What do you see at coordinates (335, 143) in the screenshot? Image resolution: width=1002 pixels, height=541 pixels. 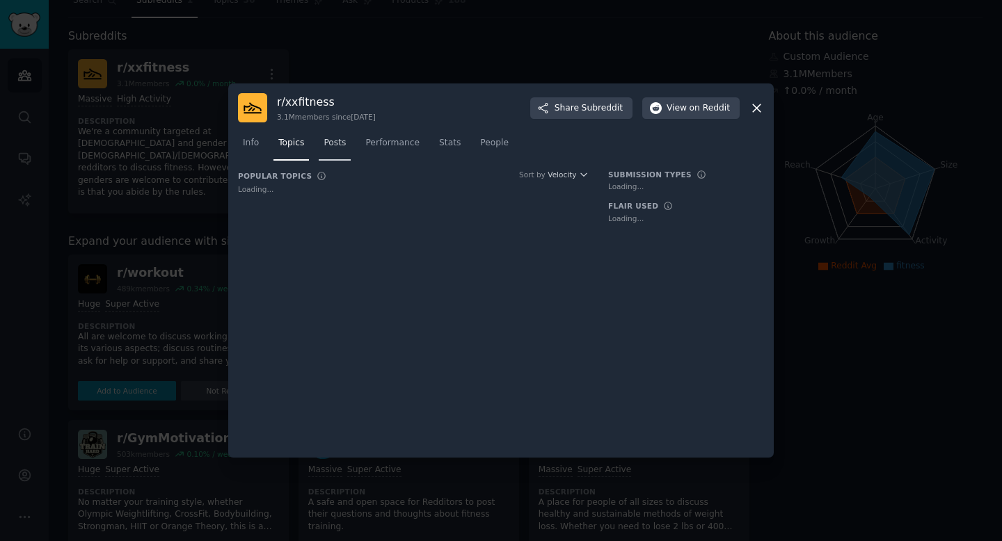 I see `span: Posts` at bounding box center [335, 143].